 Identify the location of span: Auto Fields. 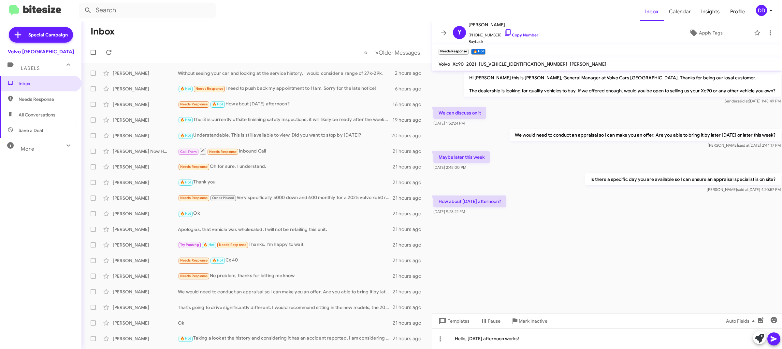
(741, 321).